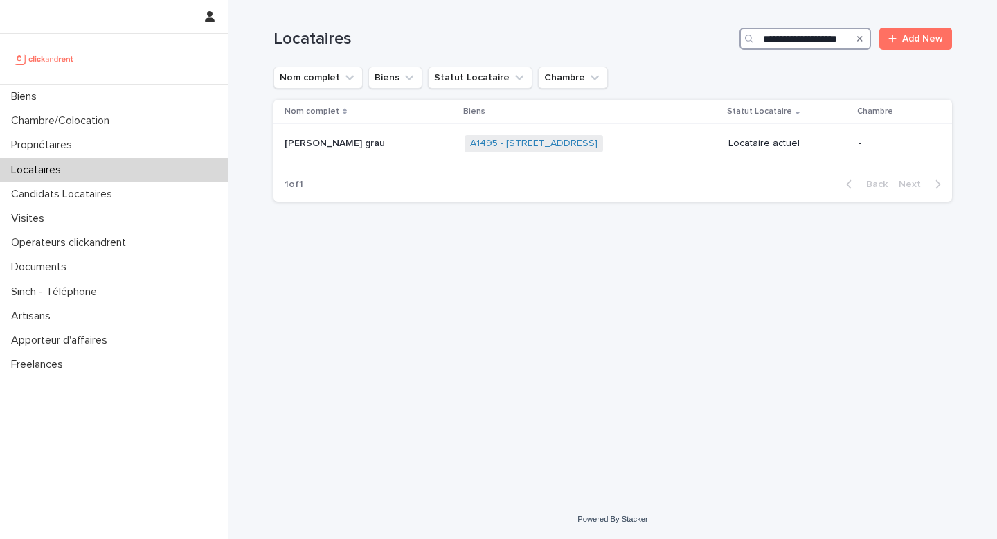  I want to click on h1: Locataires, so click(503, 39).